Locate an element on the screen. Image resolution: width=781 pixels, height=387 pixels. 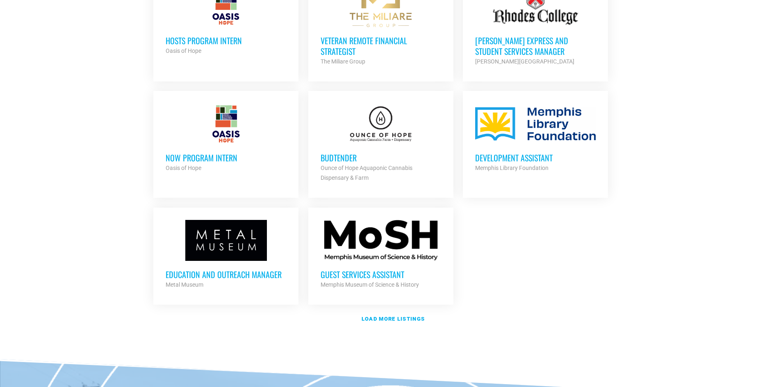
strong: The Miliare Group is located at coordinates (343, 61).